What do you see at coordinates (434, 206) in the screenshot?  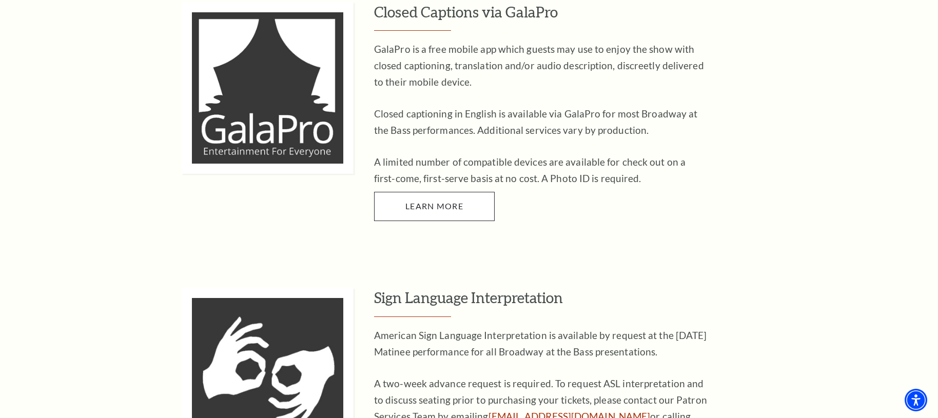 I see `span: Learn More` at bounding box center [434, 206].